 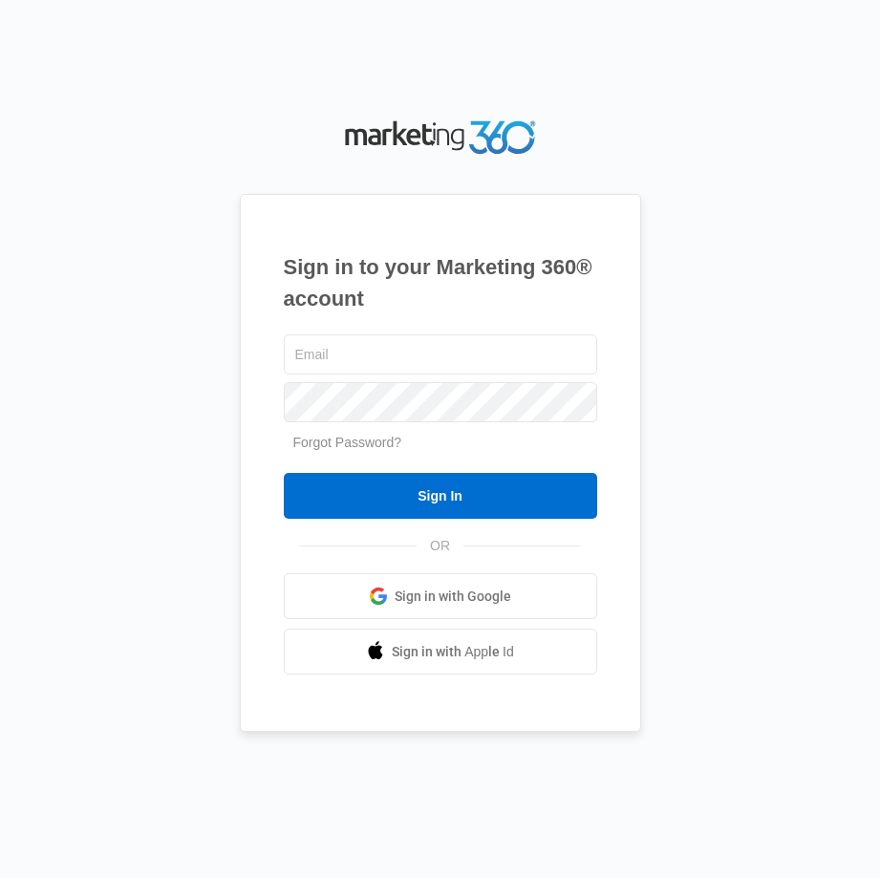 I want to click on h1: Sign in to your Marketing 360® account, so click(x=440, y=283).